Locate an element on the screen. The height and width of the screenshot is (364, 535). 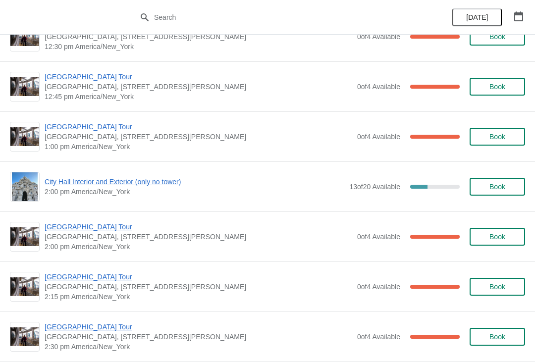
span: City Hall Interior and Exterior (only no tower) is located at coordinates (194, 182).